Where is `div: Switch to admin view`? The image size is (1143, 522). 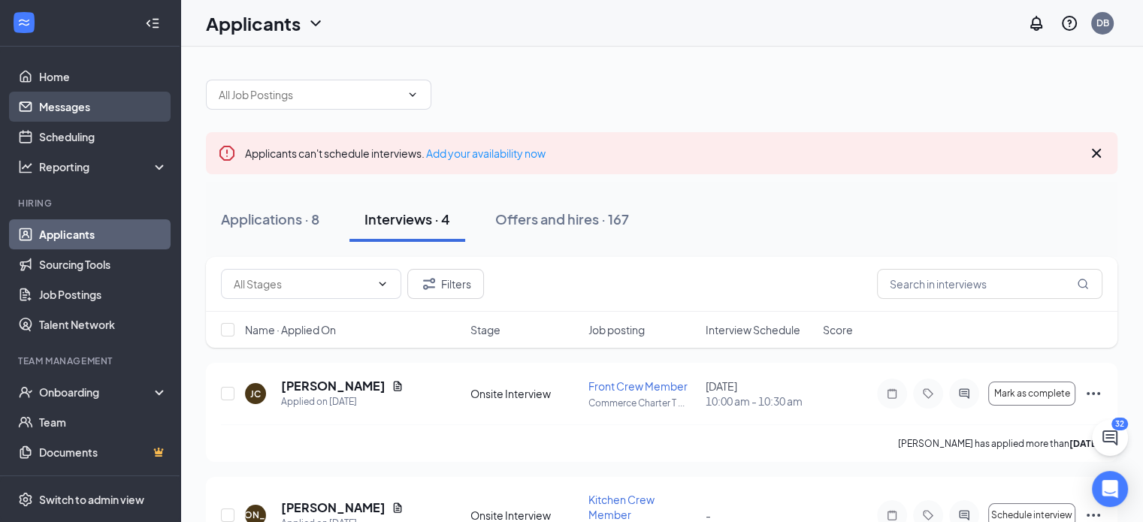 div: Switch to admin view is located at coordinates (92, 500).